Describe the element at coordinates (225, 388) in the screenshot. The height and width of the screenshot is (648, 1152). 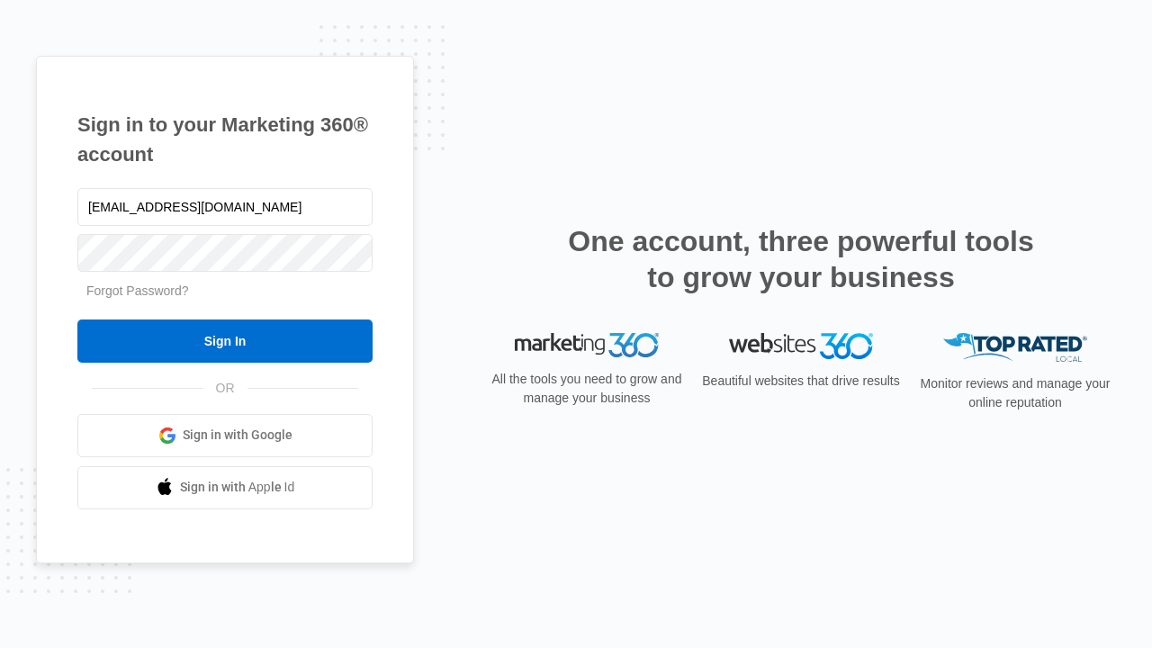
I see `span: OR` at that location.